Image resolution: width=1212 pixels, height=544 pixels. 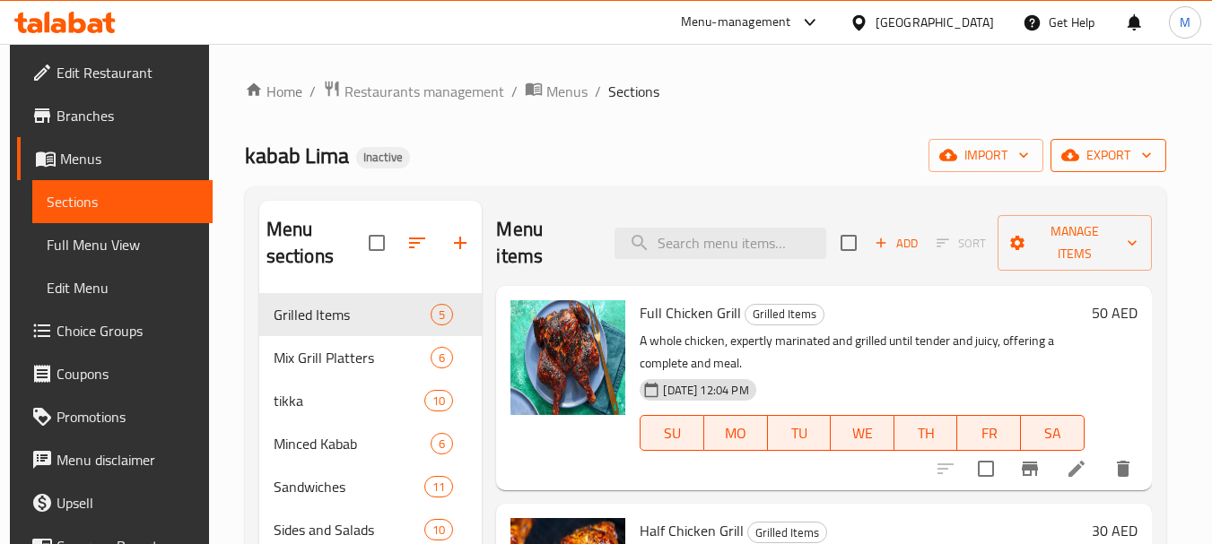 What do you see at coordinates (349, 530) in the screenshot?
I see `div: Sides and Salads` at bounding box center [349, 530].